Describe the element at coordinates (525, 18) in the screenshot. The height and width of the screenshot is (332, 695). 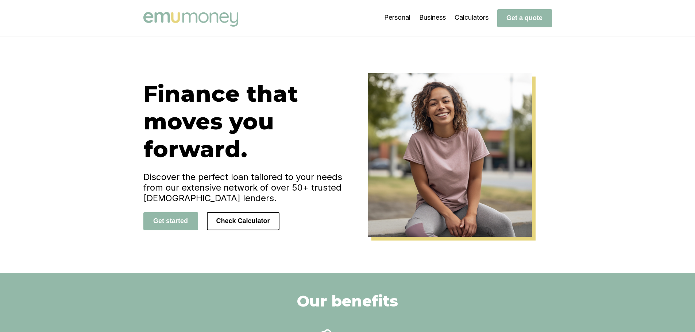
I see `button: Get a quote` at that location.